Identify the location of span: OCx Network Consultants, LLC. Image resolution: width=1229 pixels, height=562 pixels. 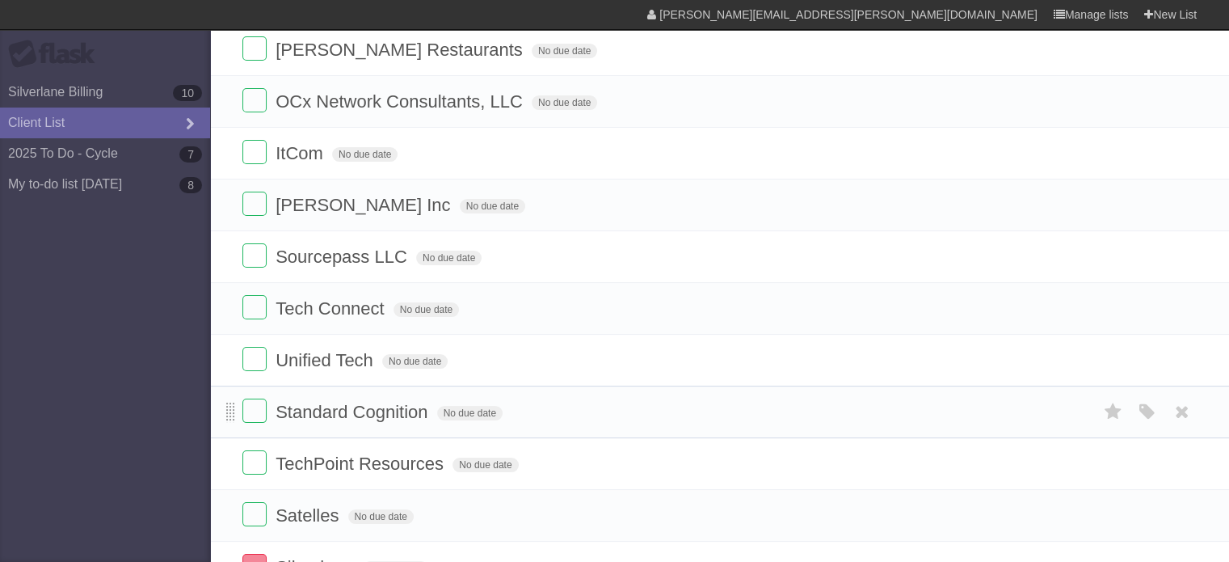
(401, 101).